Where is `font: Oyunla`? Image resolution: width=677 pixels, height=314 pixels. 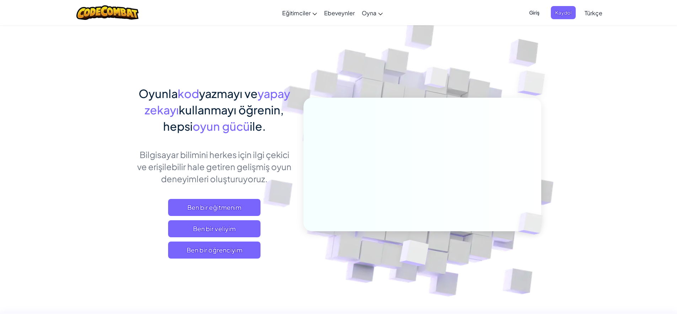 font: Oyunla is located at coordinates (158, 93).